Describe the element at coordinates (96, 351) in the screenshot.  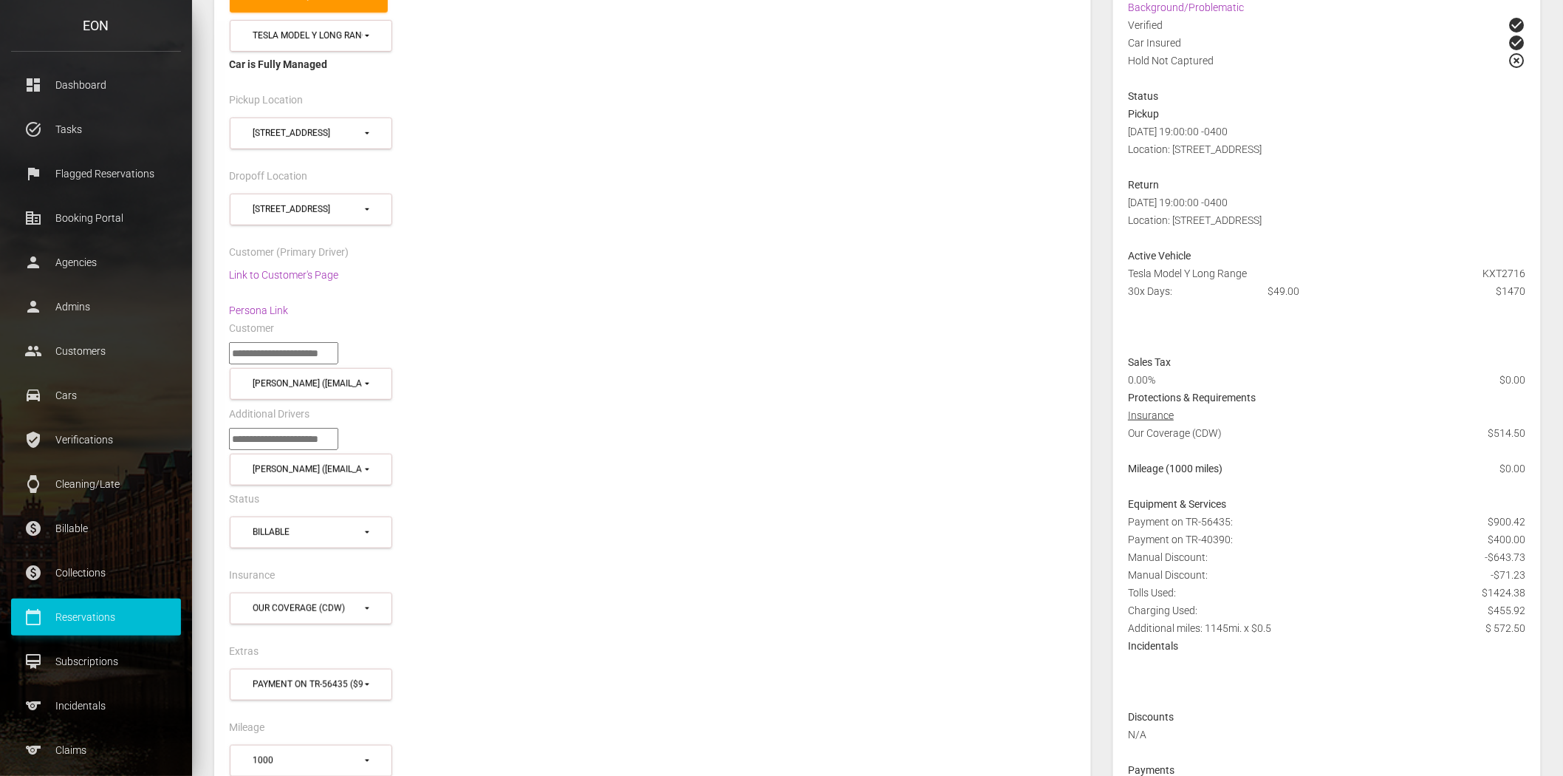
I see `p: Customers` at that location.